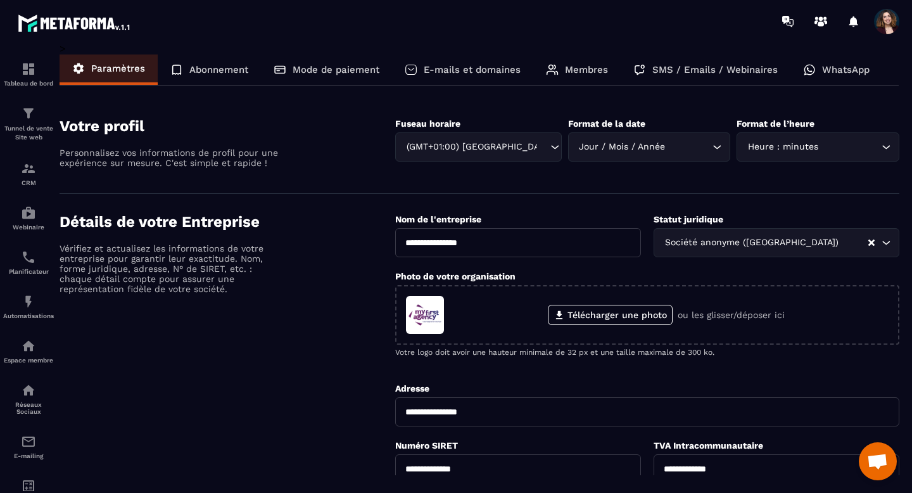 This screenshot has width=912, height=493. I want to click on label: Format de l’heure, so click(775, 124).